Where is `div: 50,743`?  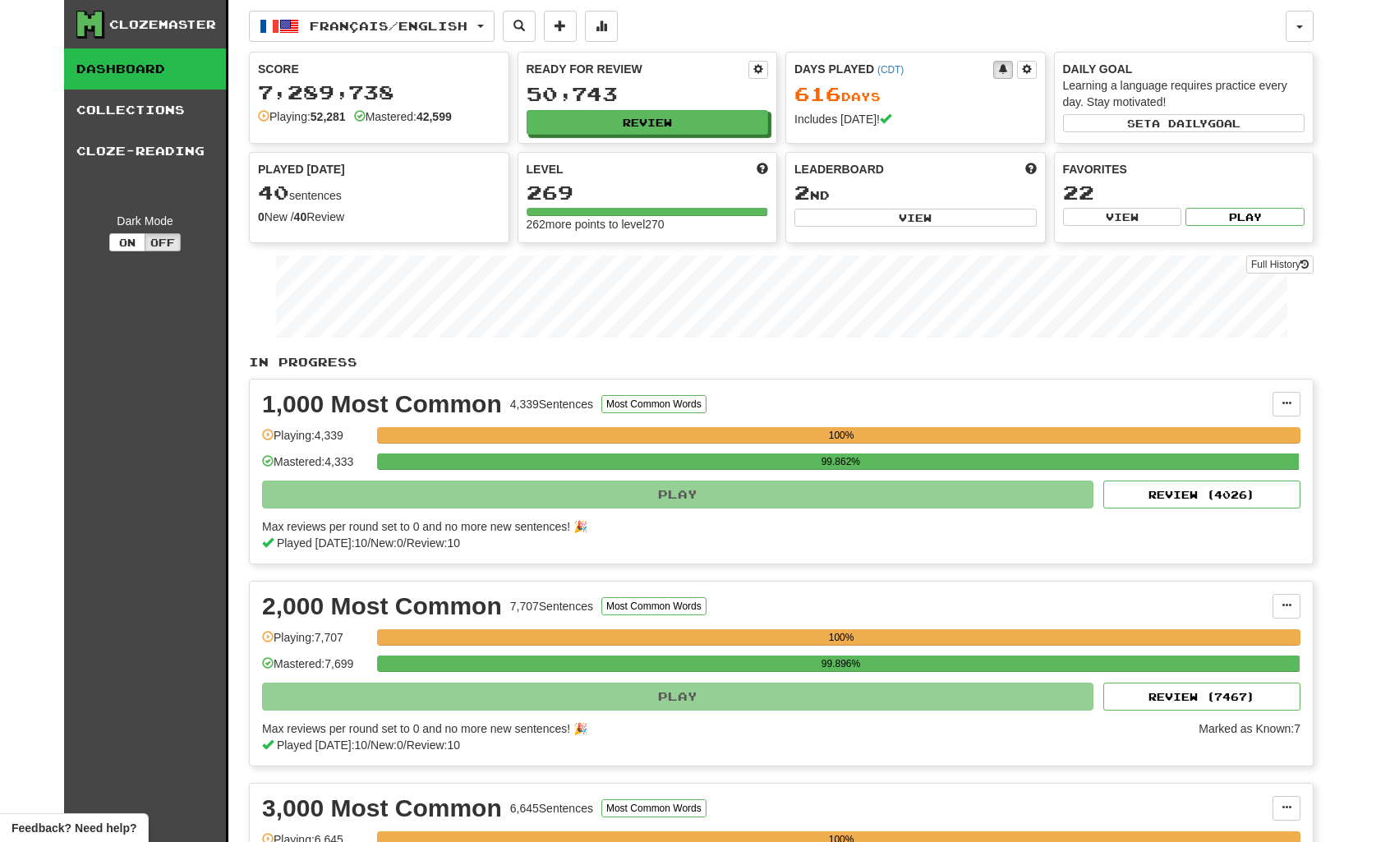 div: 50,743 is located at coordinates (647, 94).